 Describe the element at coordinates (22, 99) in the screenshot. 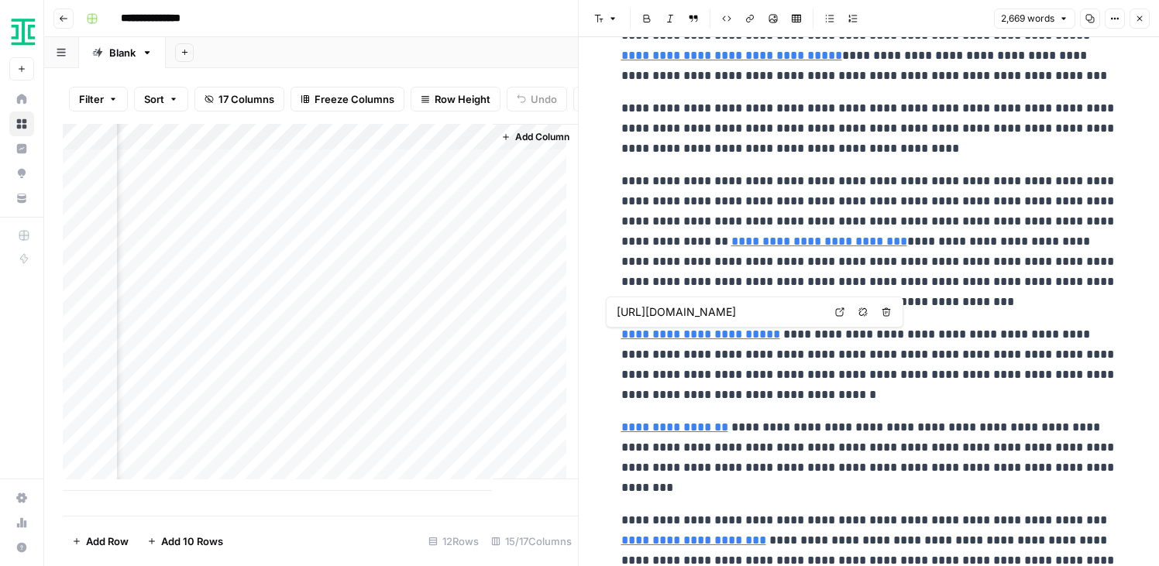

I see `a: Home` at that location.